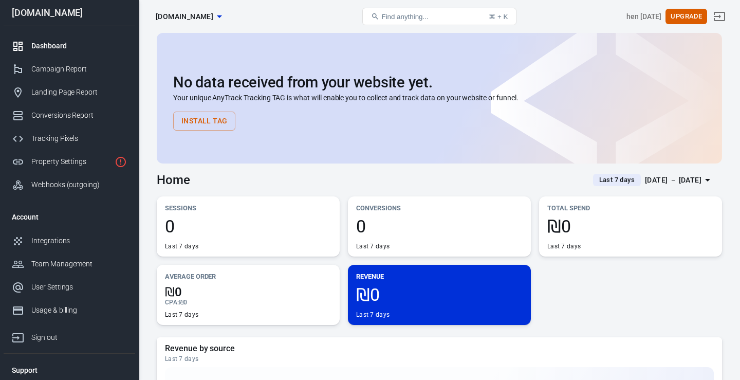 The height and width of the screenshot is (380, 740). I want to click on p: Sessions, so click(248, 208).